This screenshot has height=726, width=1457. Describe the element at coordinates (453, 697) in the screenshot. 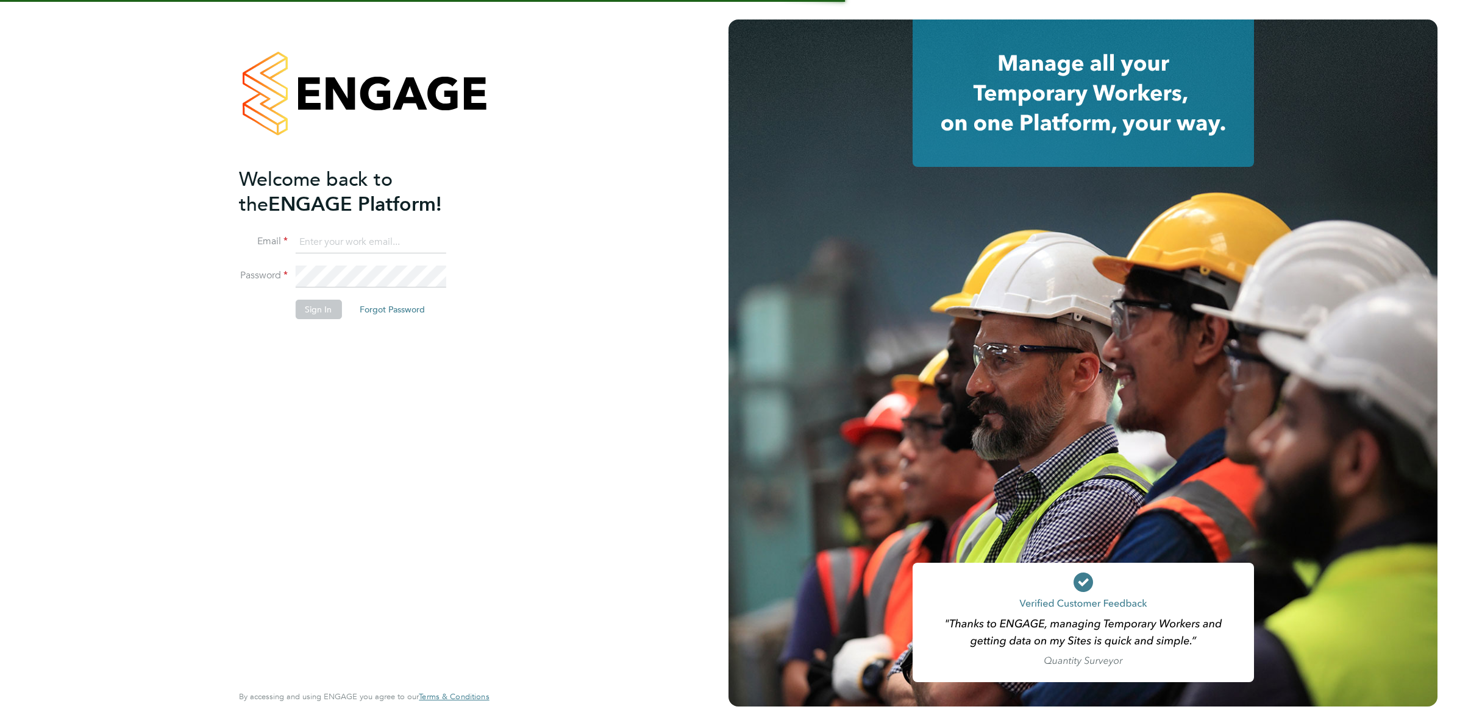

I see `a: Terms & Conditions` at that location.